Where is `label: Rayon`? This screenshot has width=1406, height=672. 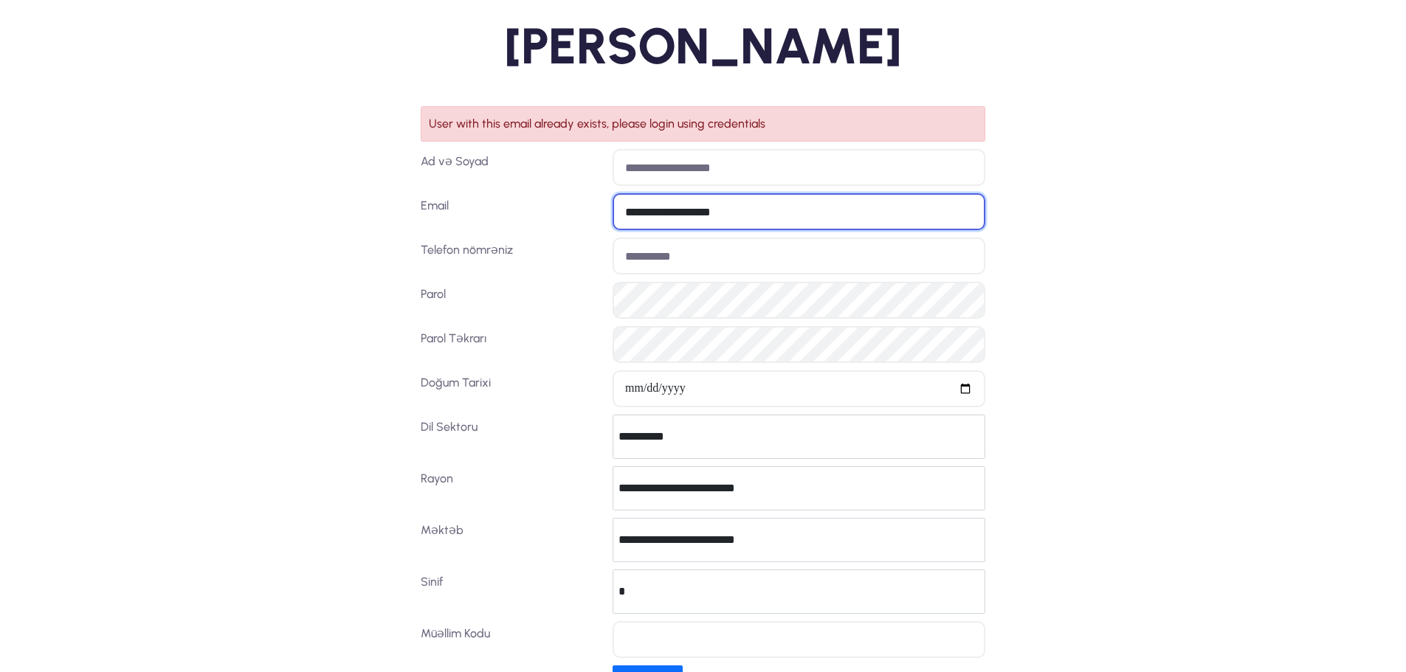 label: Rayon is located at coordinates (511, 489).